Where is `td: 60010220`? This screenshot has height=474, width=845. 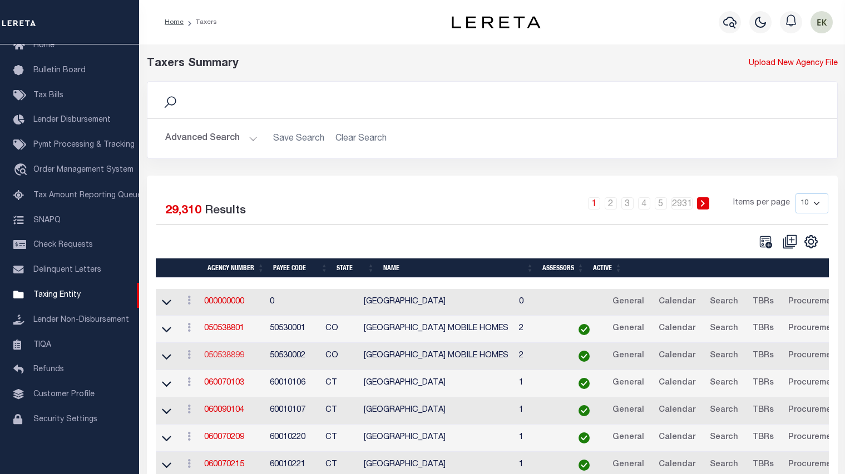
td: 60010220 is located at coordinates (293, 438).